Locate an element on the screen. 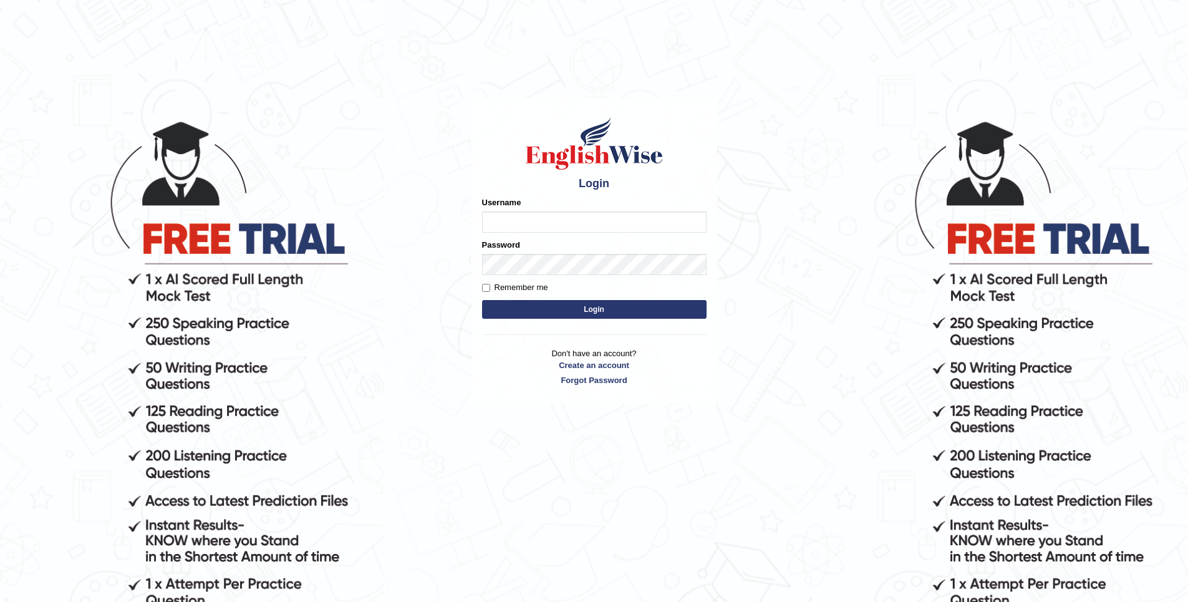 The image size is (1188, 602). label: Password is located at coordinates (501, 245).